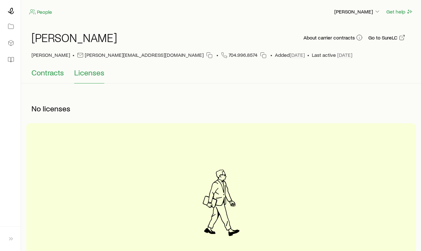 Image resolution: width=421 pixels, height=251 pixels. I want to click on span: No, so click(36, 109).